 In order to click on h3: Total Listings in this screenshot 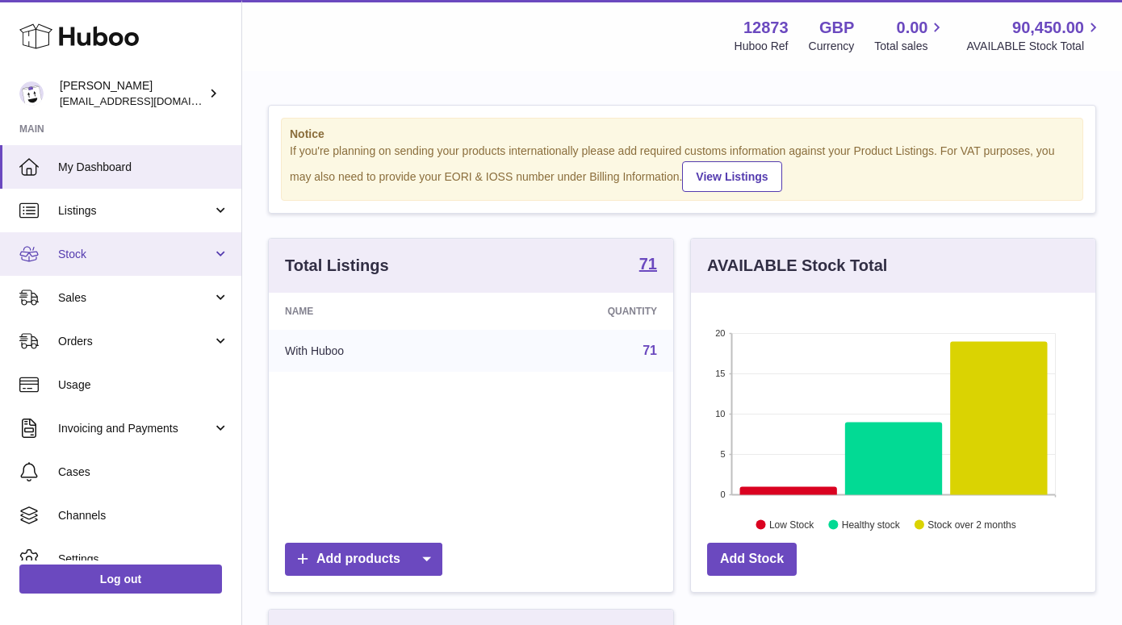, I will do `click(337, 265)`.